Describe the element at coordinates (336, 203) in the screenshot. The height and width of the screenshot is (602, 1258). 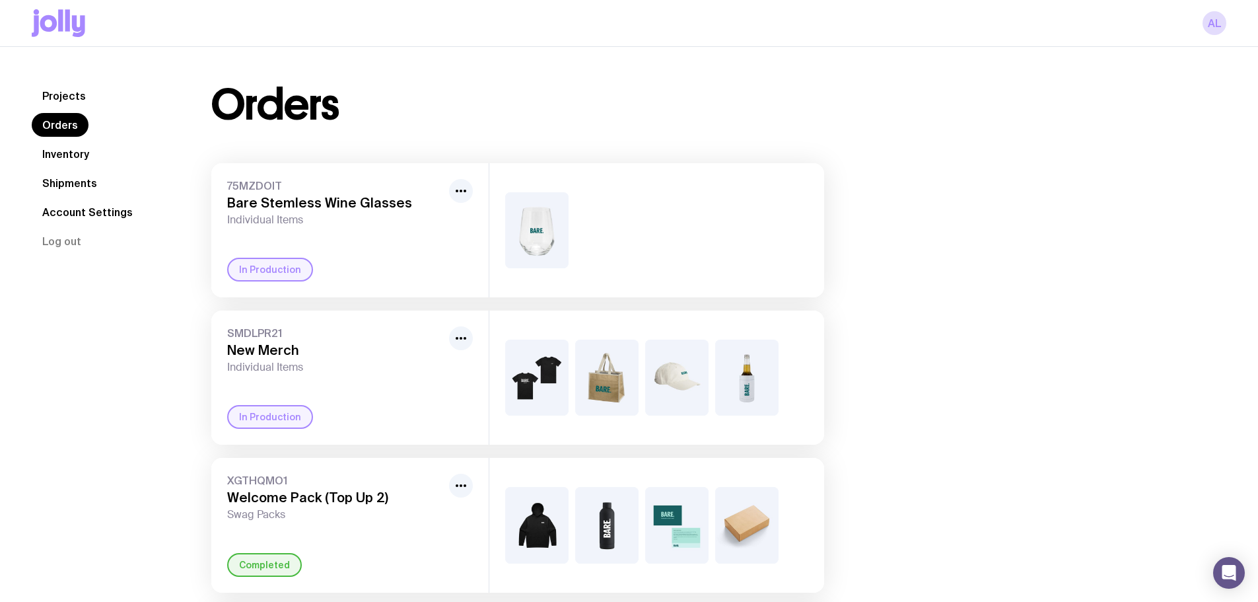
I see `h3: Bare Stemless Wine Glasses` at that location.